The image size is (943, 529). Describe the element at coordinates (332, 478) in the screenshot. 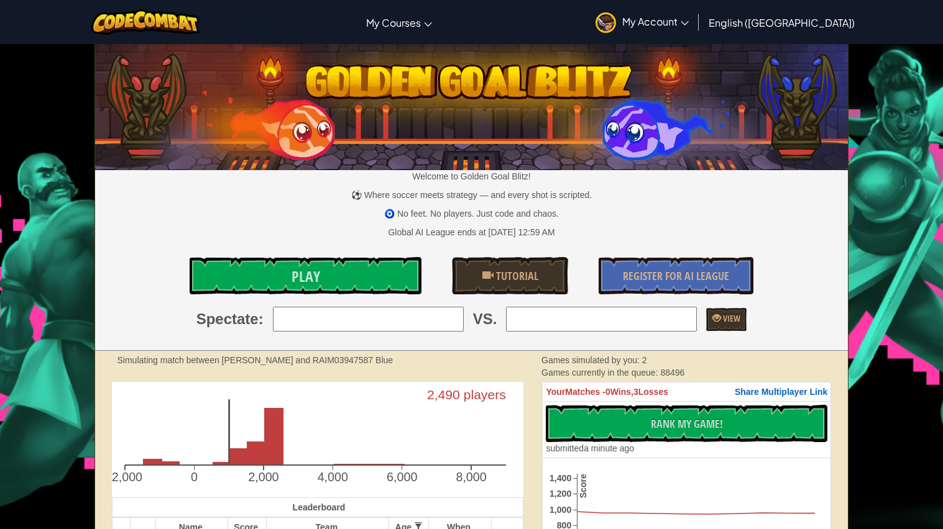

I see `text: 4,000` at that location.